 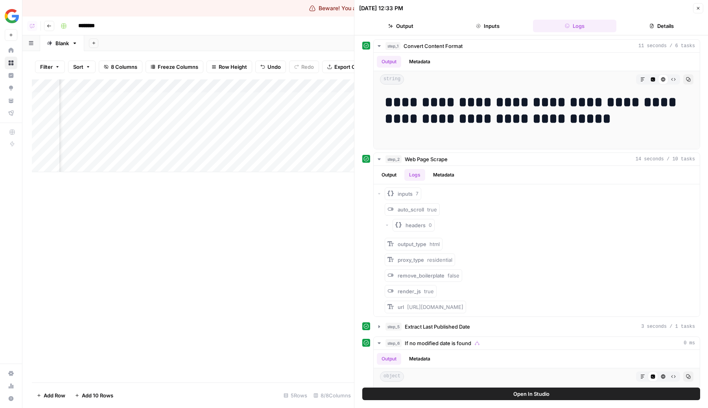 What do you see at coordinates (417, 194) in the screenshot?
I see `span: 7` at bounding box center [417, 194].